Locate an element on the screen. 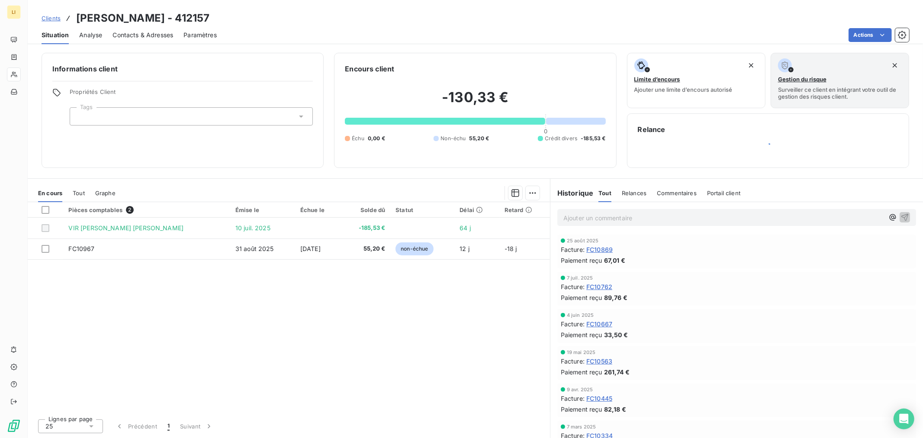  span: Analyse is located at coordinates (90, 35).